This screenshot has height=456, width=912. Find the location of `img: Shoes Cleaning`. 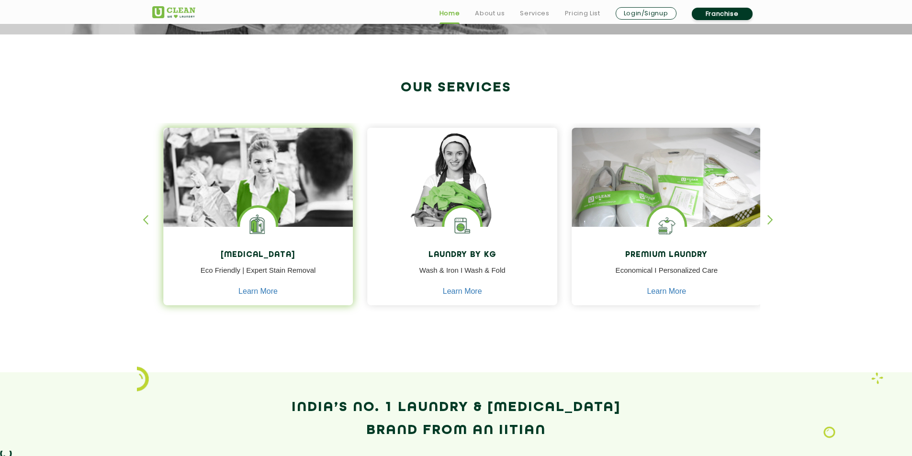

img: Shoes Cleaning is located at coordinates (666, 225).